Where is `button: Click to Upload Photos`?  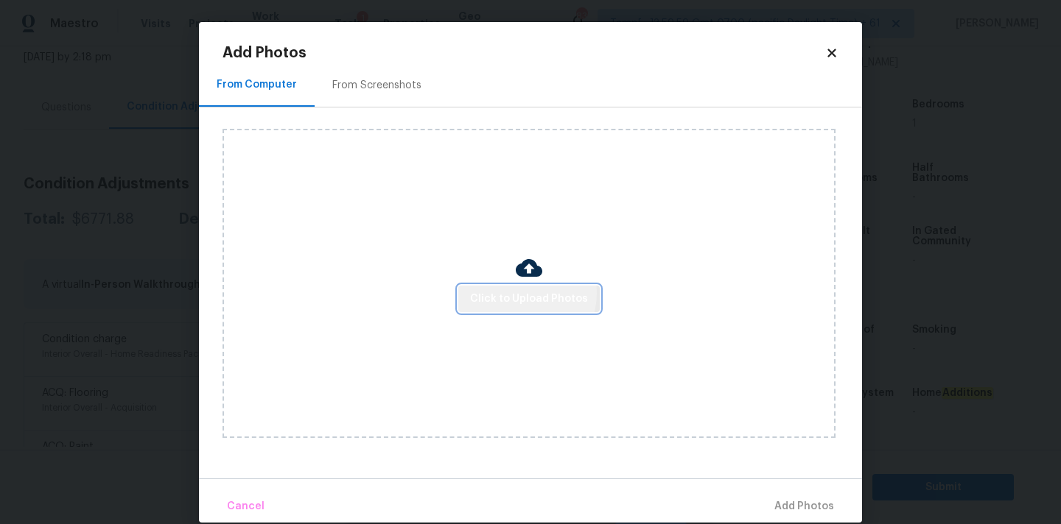
button: Click to Upload Photos is located at coordinates (529, 299).